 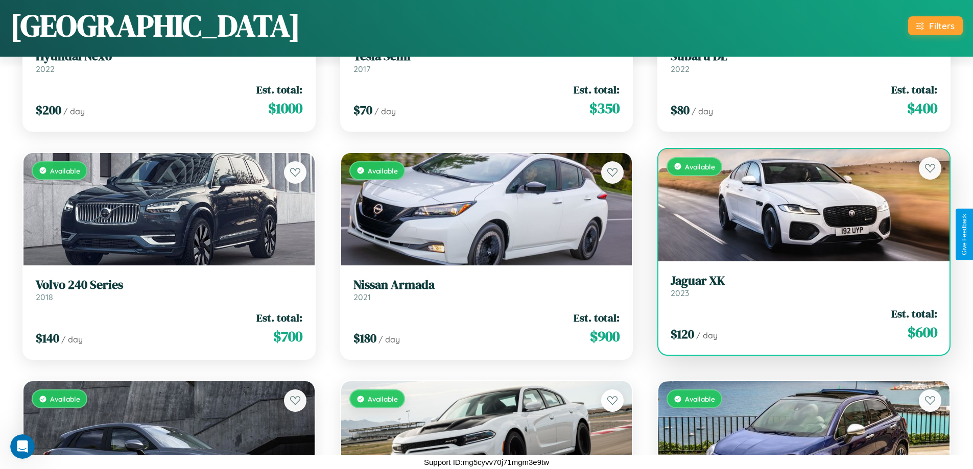 I want to click on div: Filters, so click(x=942, y=26).